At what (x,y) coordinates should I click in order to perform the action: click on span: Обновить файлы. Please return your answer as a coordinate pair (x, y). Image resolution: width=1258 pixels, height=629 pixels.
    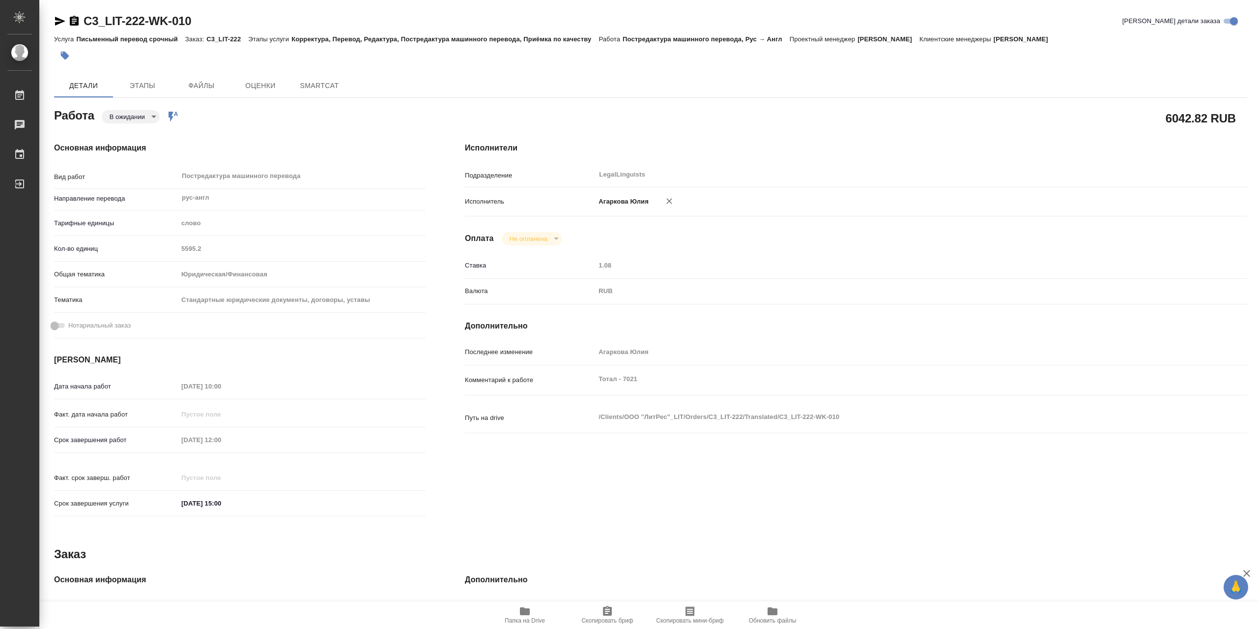
    Looking at the image, I should click on (773, 620).